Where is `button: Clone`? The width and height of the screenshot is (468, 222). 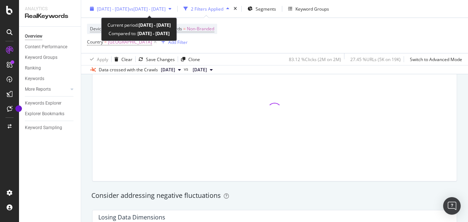
button: Clone is located at coordinates (189, 59).